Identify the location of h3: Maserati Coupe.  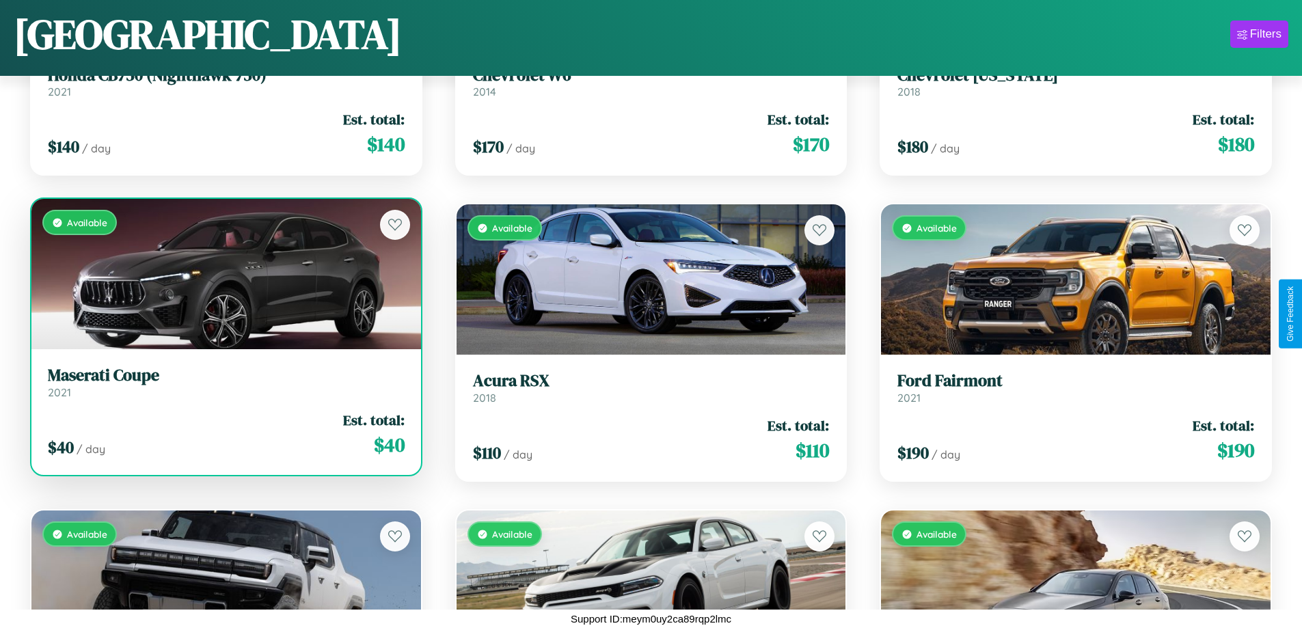
(226, 375).